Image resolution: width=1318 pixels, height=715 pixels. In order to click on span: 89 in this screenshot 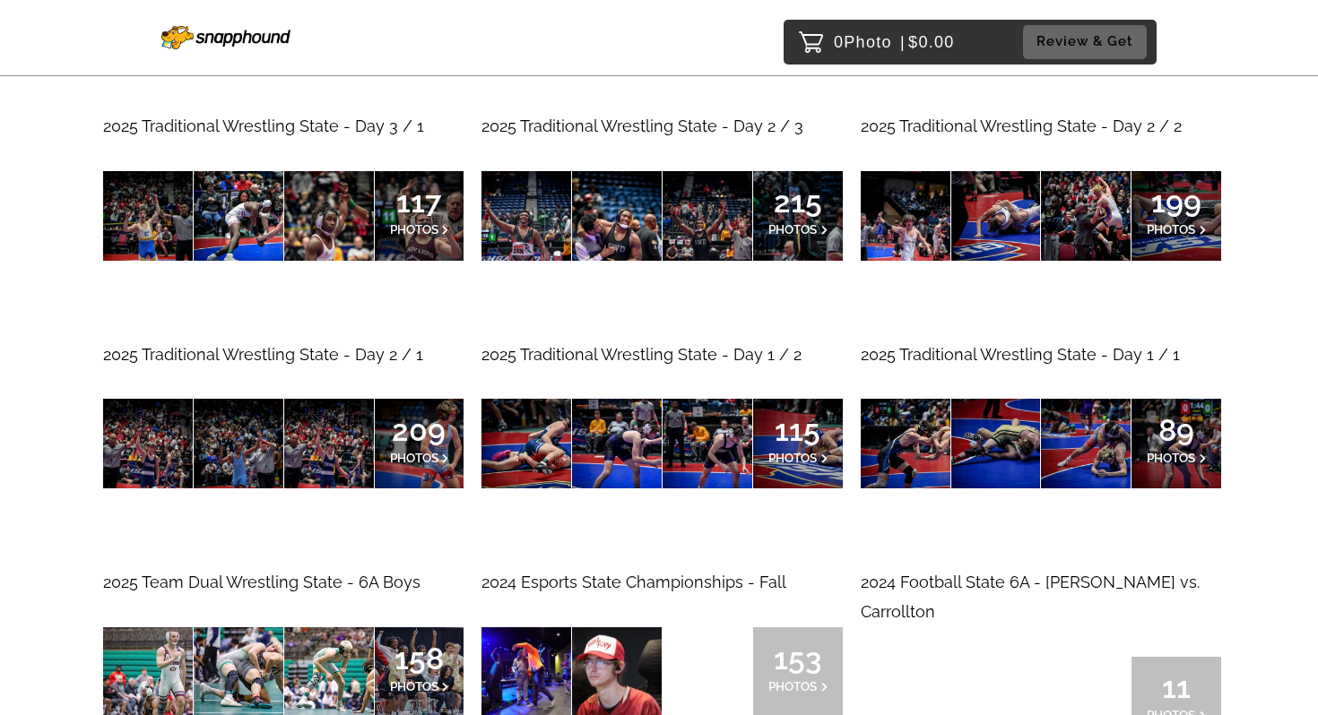, I will do `click(1176, 430)`.